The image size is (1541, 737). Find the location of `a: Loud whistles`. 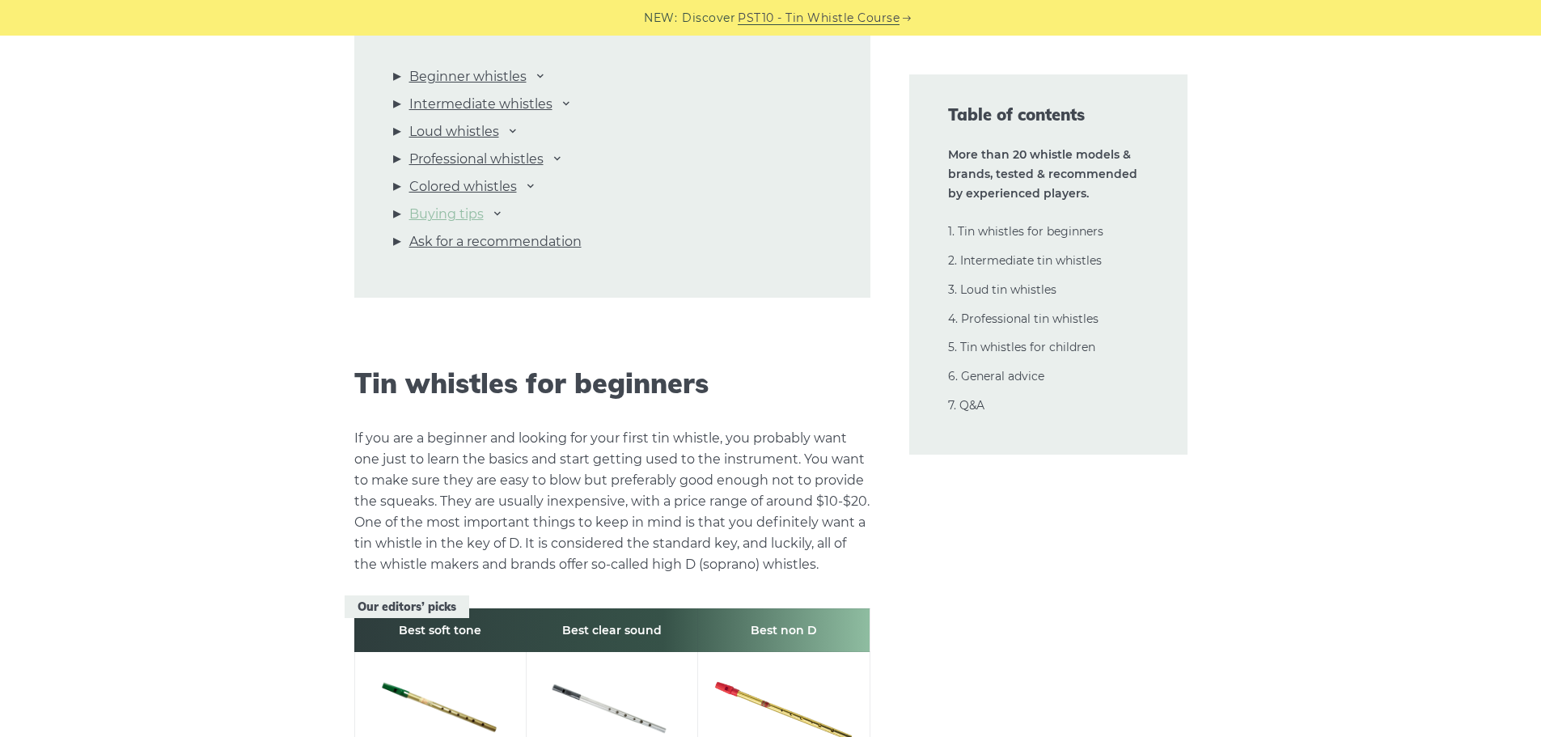

a: Loud whistles is located at coordinates (454, 132).